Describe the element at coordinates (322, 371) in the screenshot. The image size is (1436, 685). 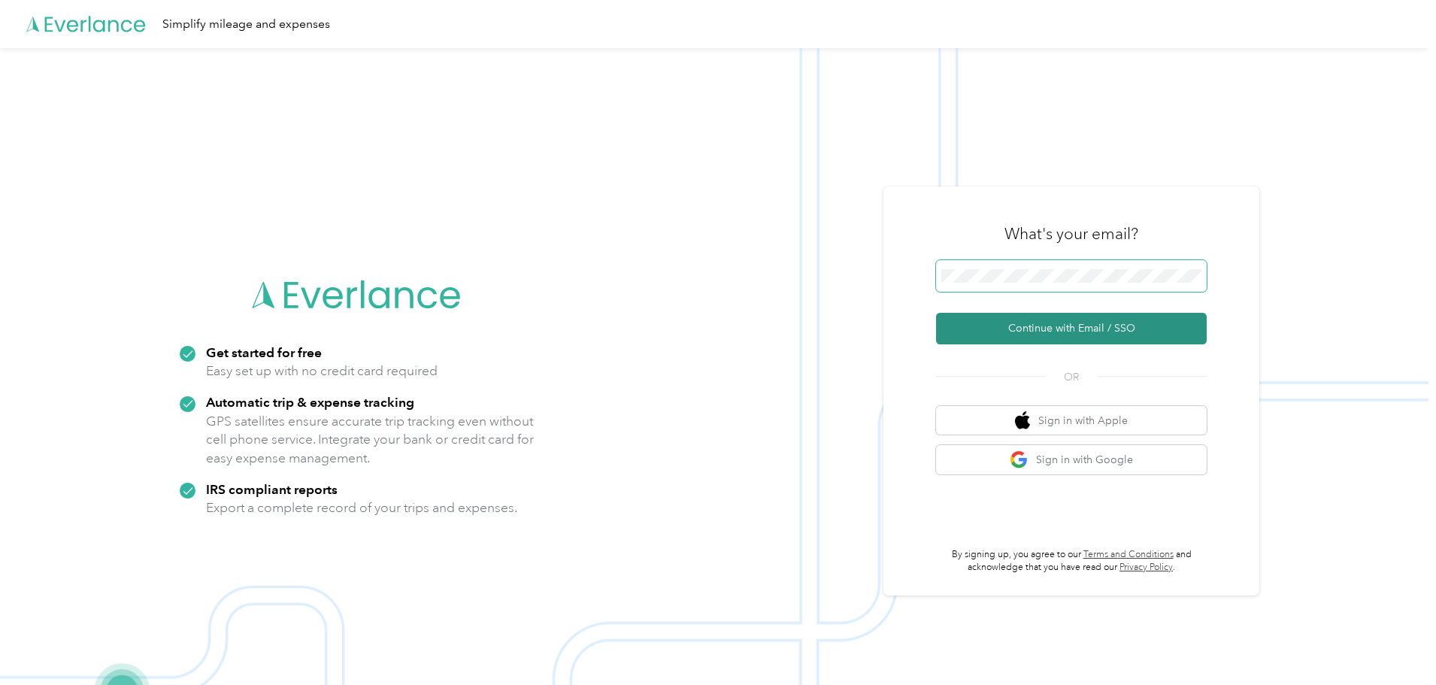
I see `p: Easy set up with no credit card required` at that location.